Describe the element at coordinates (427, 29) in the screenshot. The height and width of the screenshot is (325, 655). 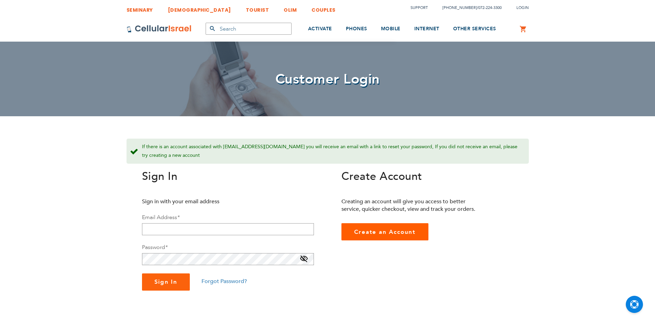
I see `span: INTERNET` at that location.